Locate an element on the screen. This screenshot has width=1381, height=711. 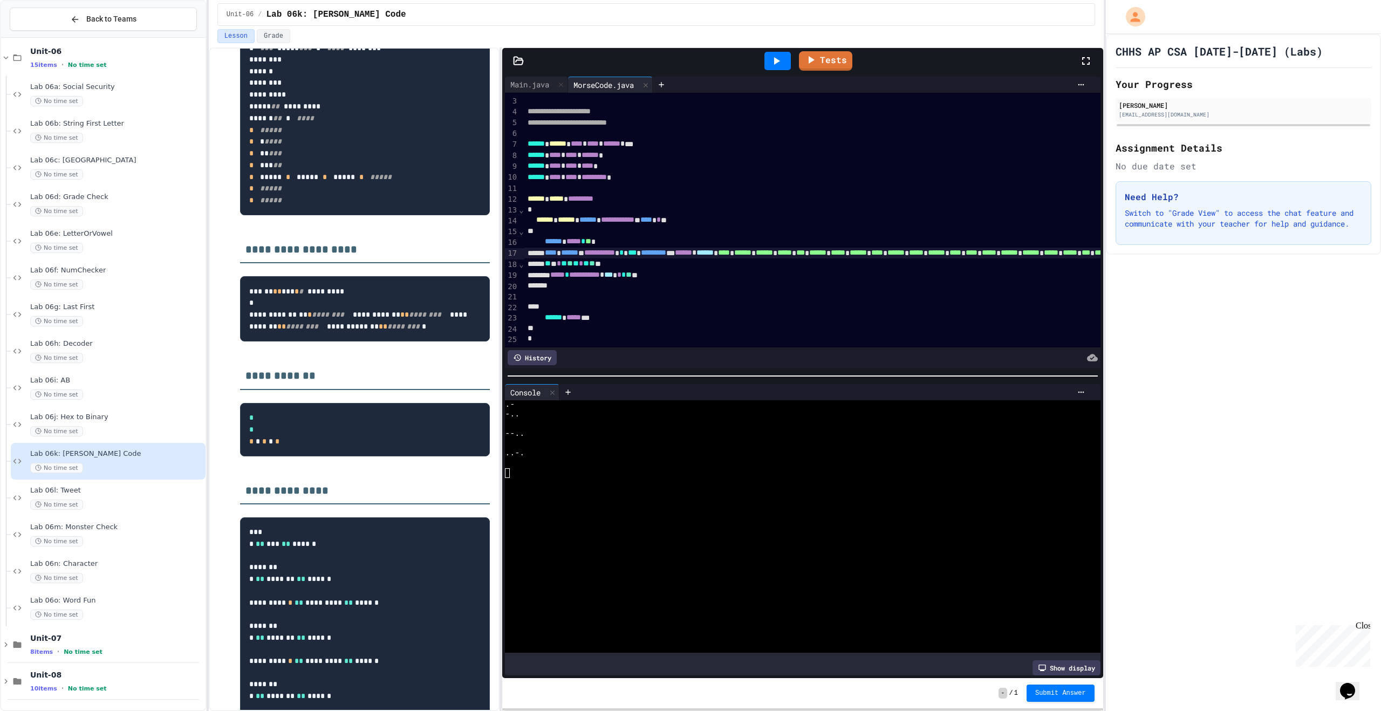
div: 7 is located at coordinates (512, 145).